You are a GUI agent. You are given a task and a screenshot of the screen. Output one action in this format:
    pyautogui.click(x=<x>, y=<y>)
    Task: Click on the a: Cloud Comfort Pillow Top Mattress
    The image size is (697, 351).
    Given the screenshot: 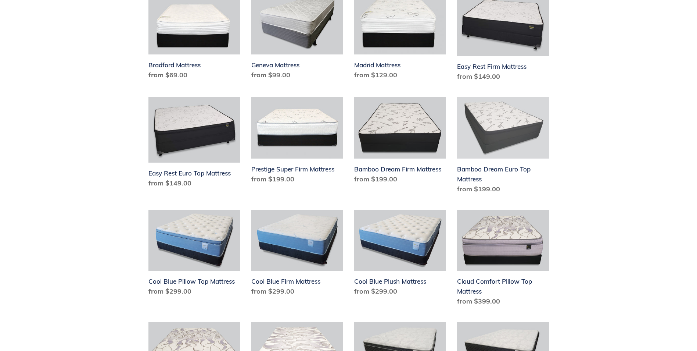 What is the action you would take?
    pyautogui.click(x=503, y=259)
    